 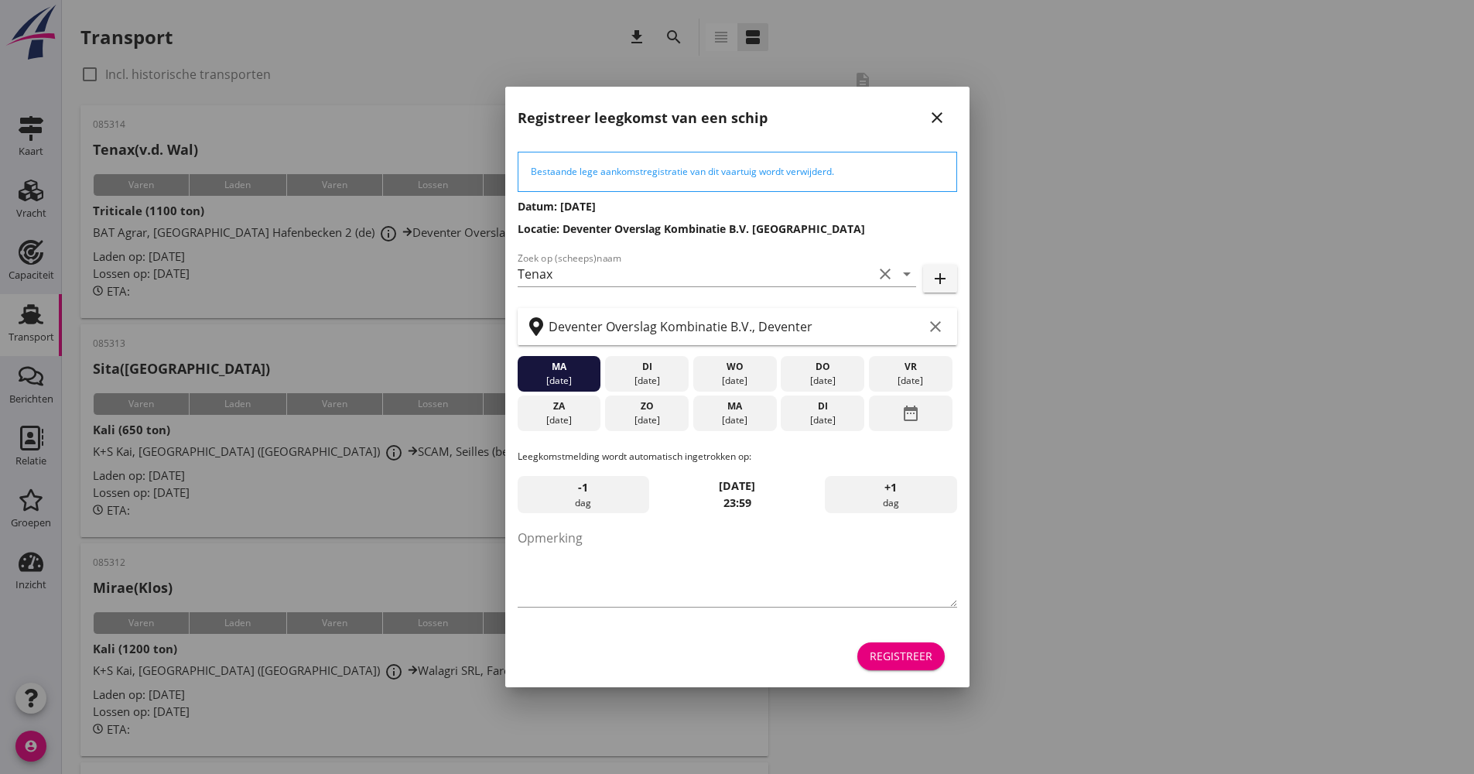 I want to click on i: close, so click(x=937, y=118).